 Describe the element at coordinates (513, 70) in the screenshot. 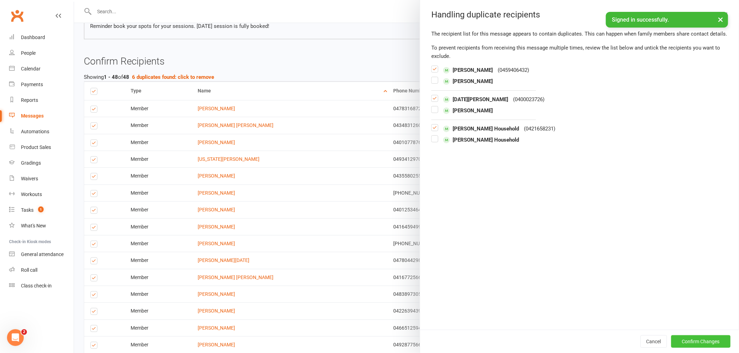

I see `div: ( 0459406432 )` at that location.